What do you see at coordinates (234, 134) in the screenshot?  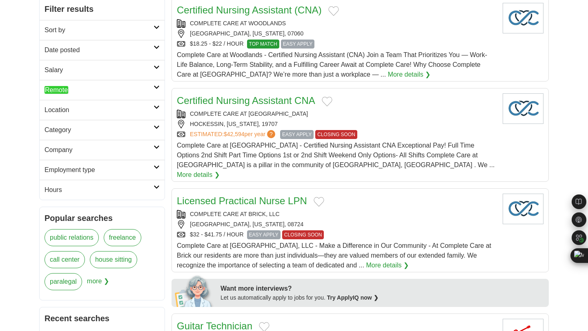 I see `span: $42,594` at bounding box center [234, 134].